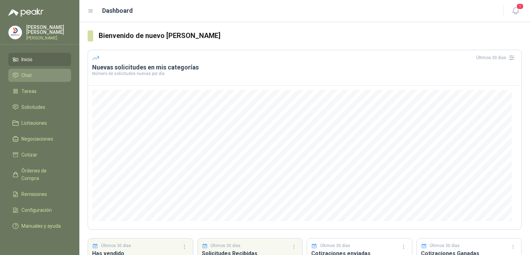 The image size is (530, 255). Describe the element at coordinates (40, 226) in the screenshot. I see `a: Manuales y ayuda` at that location.